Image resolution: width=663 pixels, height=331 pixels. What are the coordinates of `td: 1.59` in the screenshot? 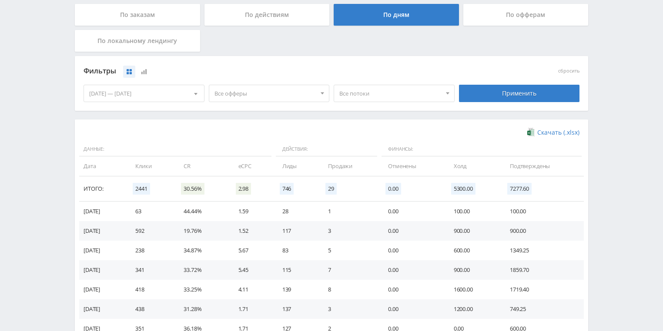 It's located at (251, 211).